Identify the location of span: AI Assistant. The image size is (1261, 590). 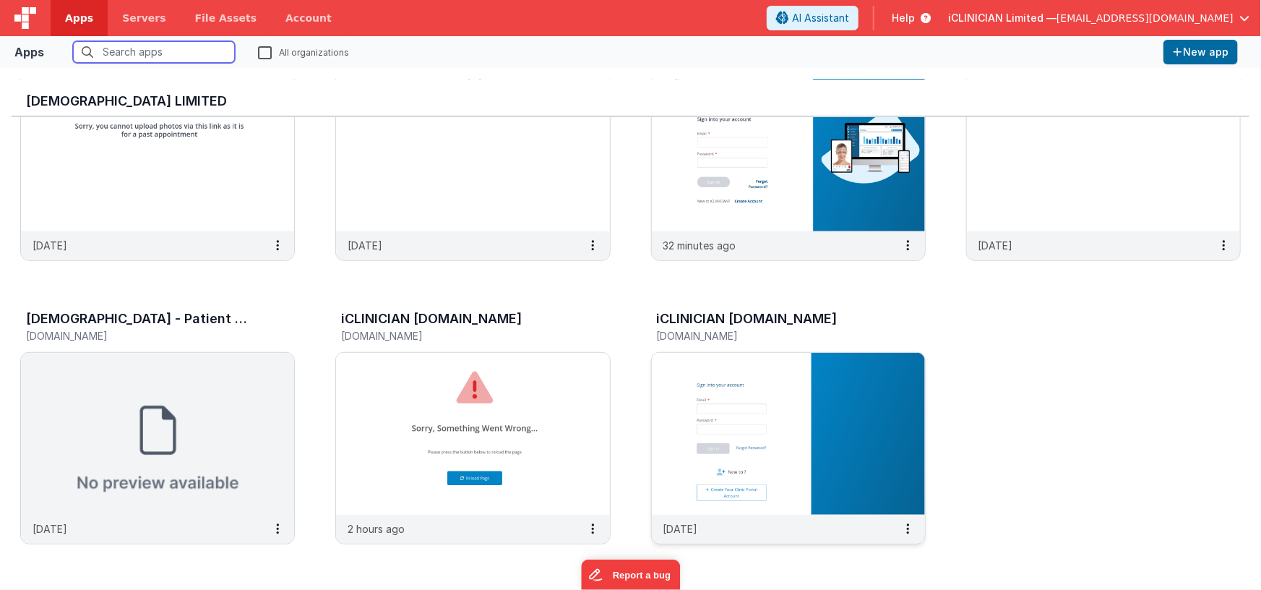
(820, 18).